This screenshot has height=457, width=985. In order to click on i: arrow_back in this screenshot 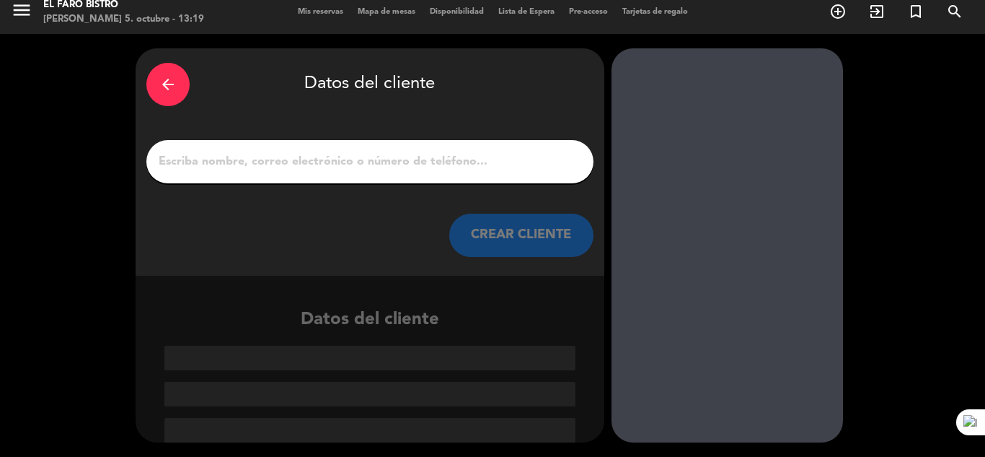, I will do `click(168, 84)`.